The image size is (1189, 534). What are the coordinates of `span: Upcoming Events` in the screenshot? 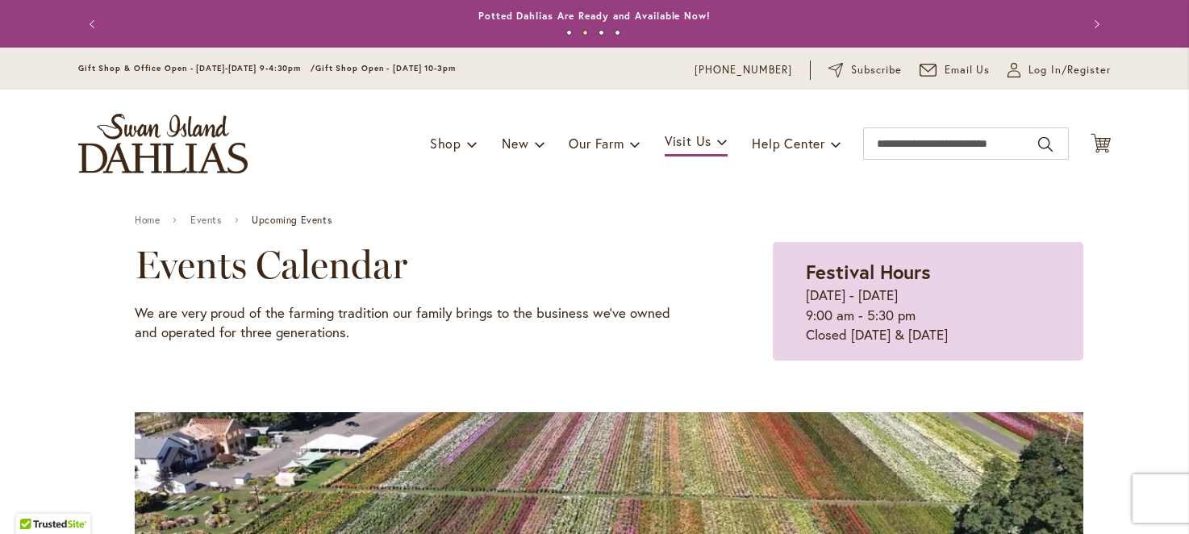 It's located at (291, 220).